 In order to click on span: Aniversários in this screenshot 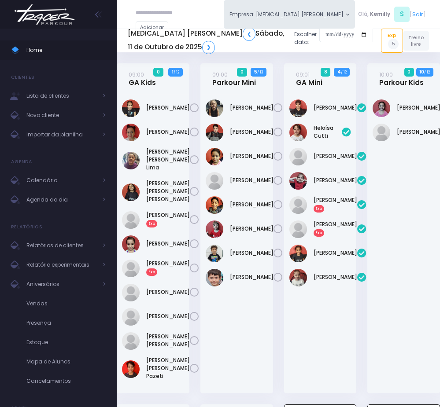, I will do `click(62, 284)`.